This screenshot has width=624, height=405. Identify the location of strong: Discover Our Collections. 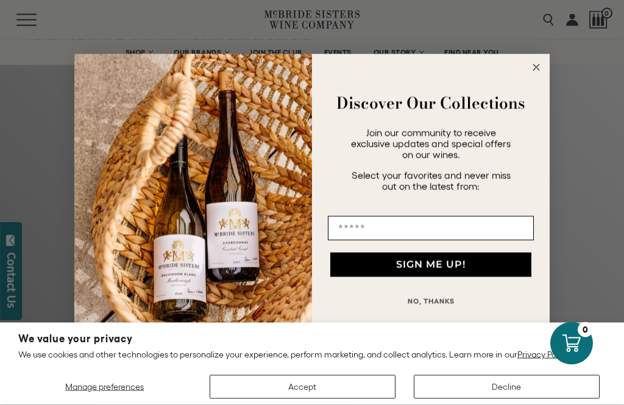
(431, 103).